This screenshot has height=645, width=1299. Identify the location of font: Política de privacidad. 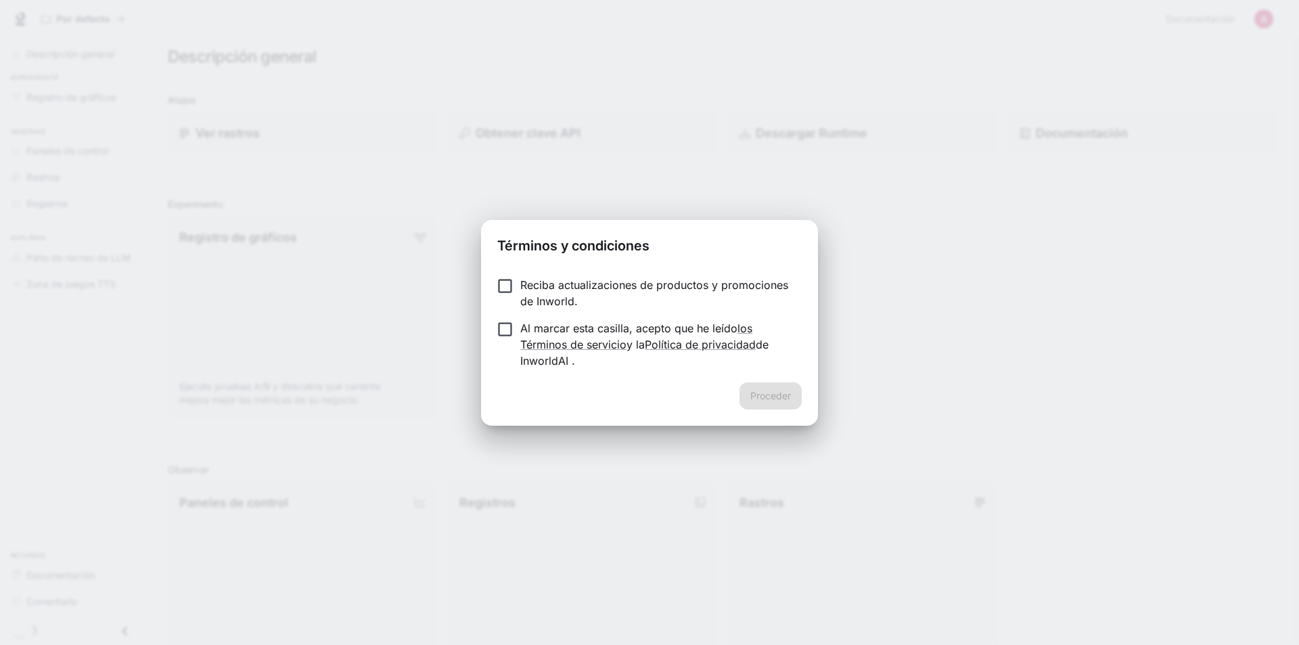
(700, 344).